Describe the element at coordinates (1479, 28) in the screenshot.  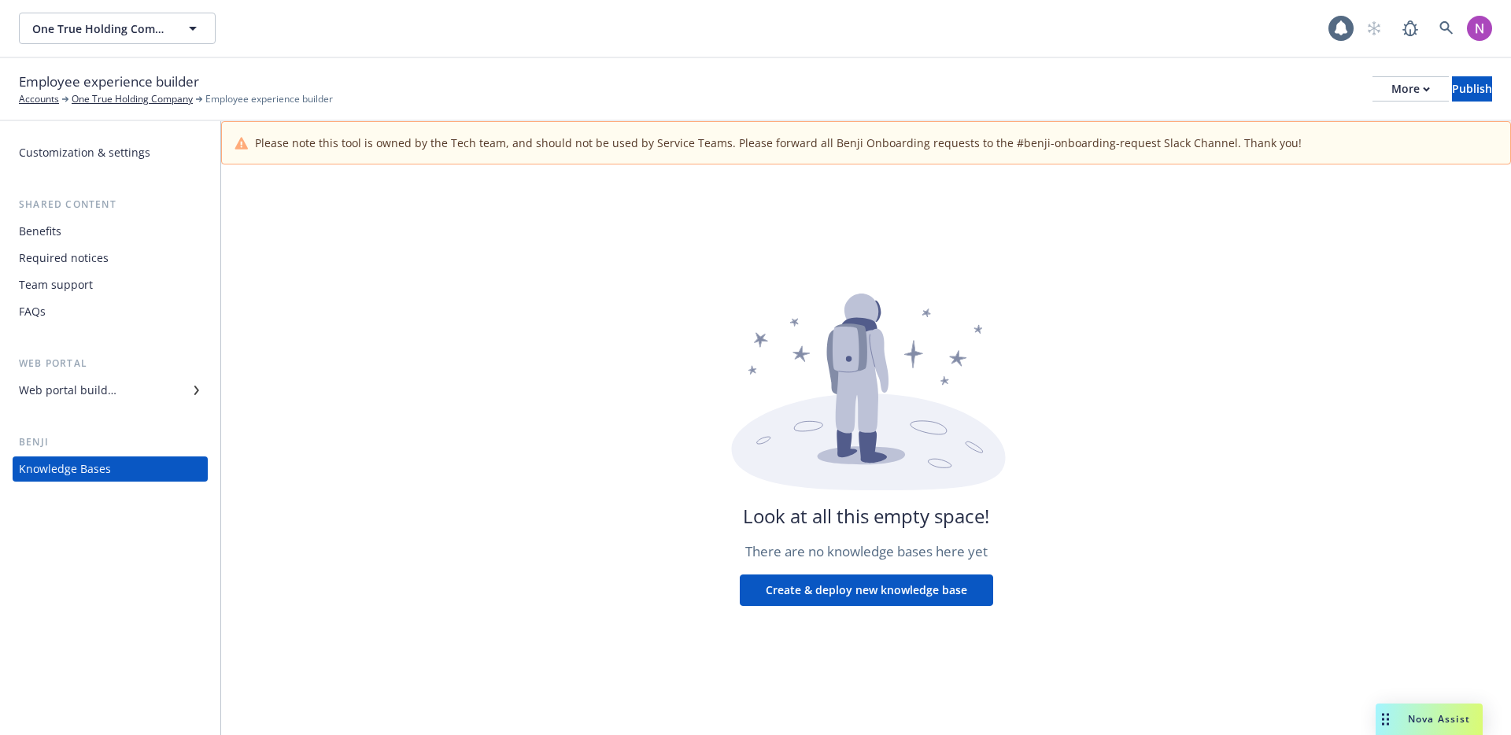
I see `img: photo` at that location.